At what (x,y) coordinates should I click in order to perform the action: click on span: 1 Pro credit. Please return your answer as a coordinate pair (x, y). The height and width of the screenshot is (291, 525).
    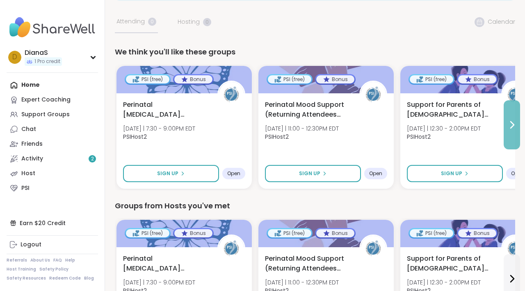
    Looking at the image, I should click on (47, 61).